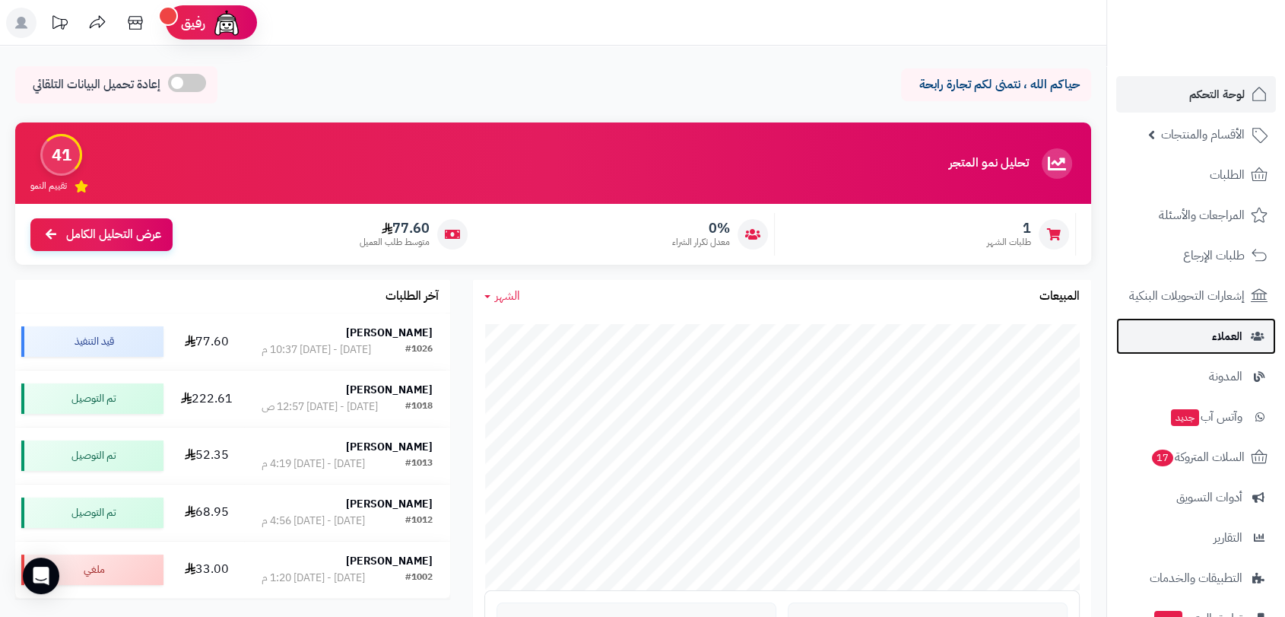 Image resolution: width=1285 pixels, height=617 pixels. What do you see at coordinates (419, 464) in the screenshot?
I see `div: #1013` at bounding box center [419, 464].